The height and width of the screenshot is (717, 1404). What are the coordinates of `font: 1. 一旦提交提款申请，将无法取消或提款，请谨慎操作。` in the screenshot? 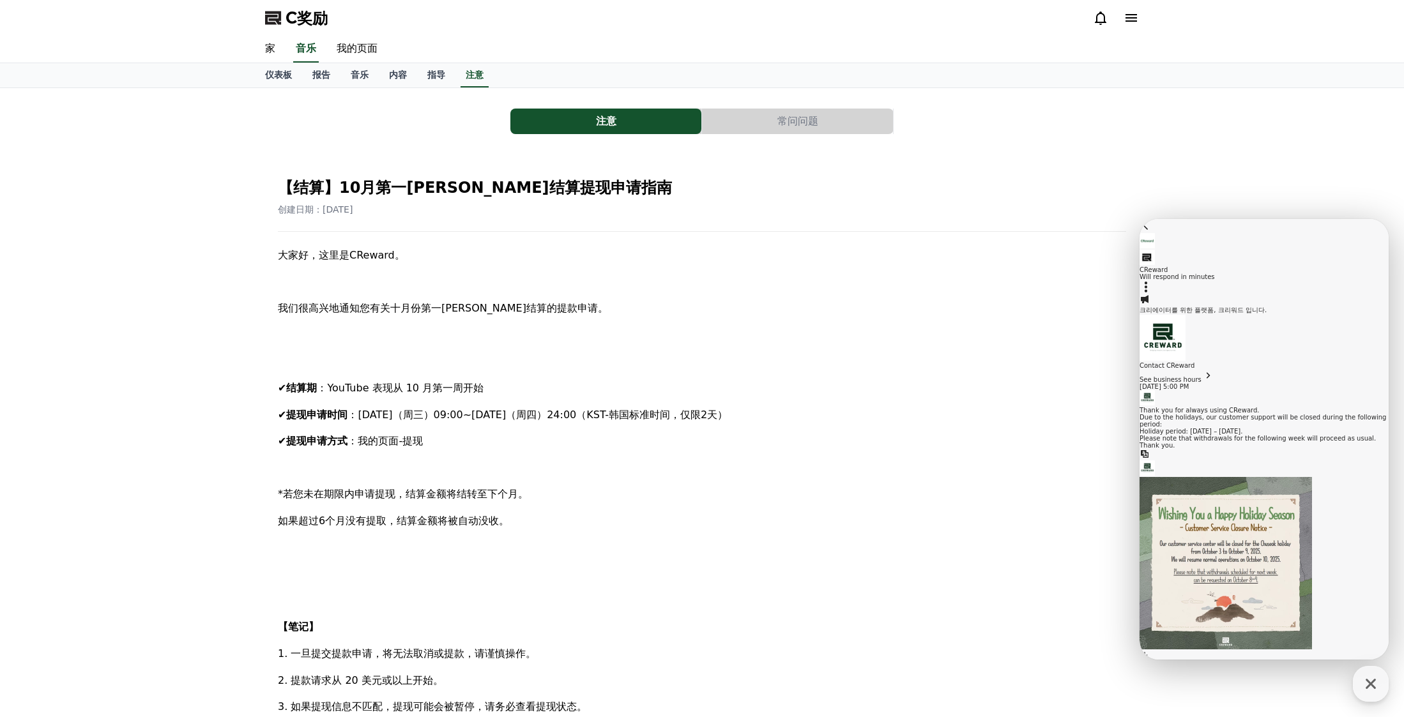 It's located at (407, 653).